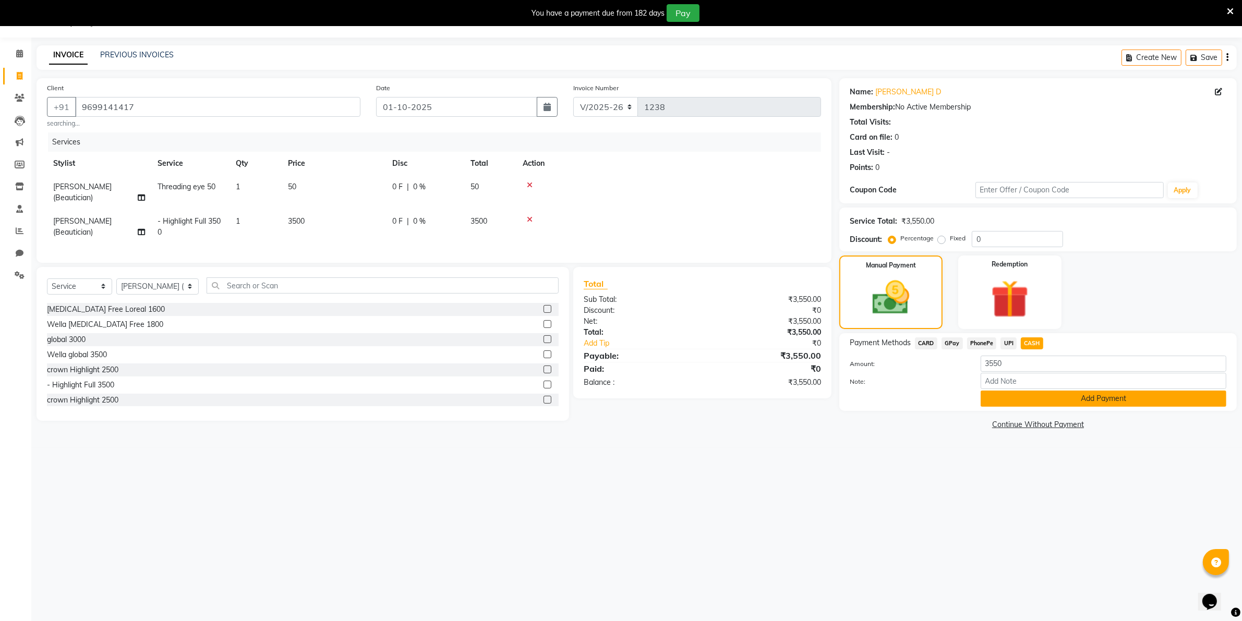 The image size is (1242, 621). Describe the element at coordinates (669, 163) in the screenshot. I see `th: Action` at that location.